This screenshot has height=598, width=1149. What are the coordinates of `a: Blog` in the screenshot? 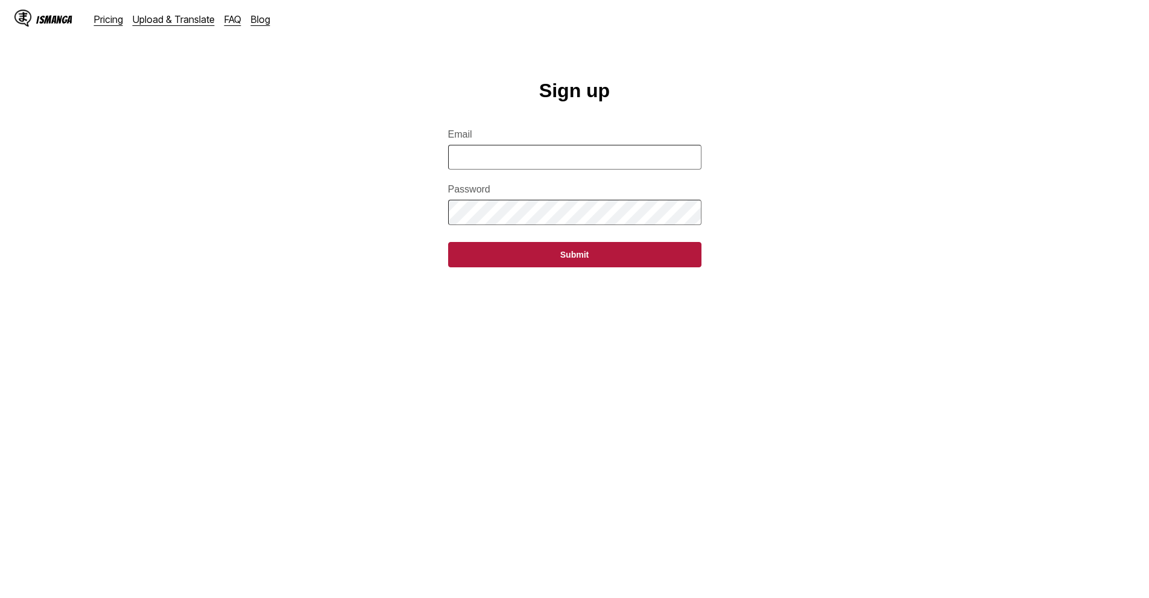 It's located at (261, 19).